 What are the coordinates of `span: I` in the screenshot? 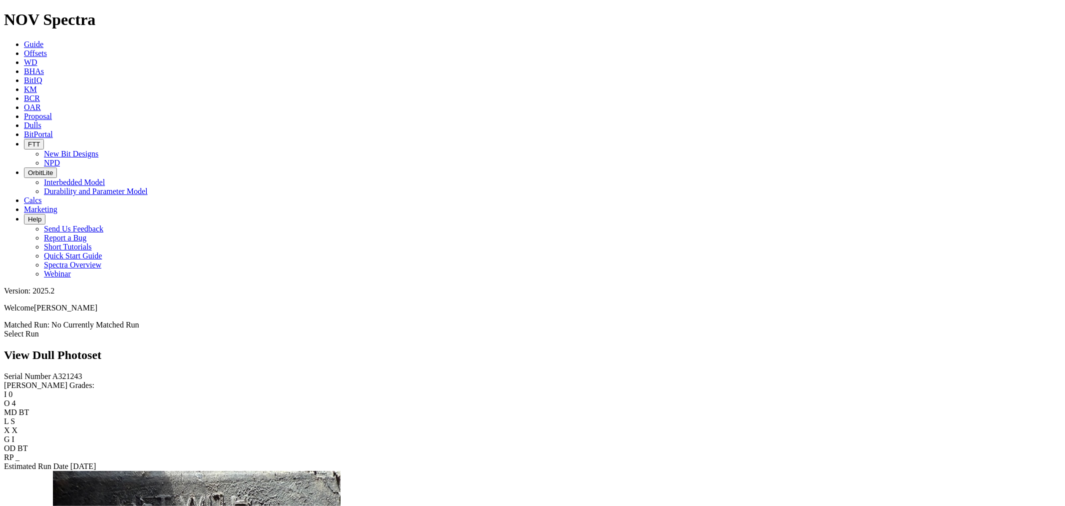 It's located at (13, 439).